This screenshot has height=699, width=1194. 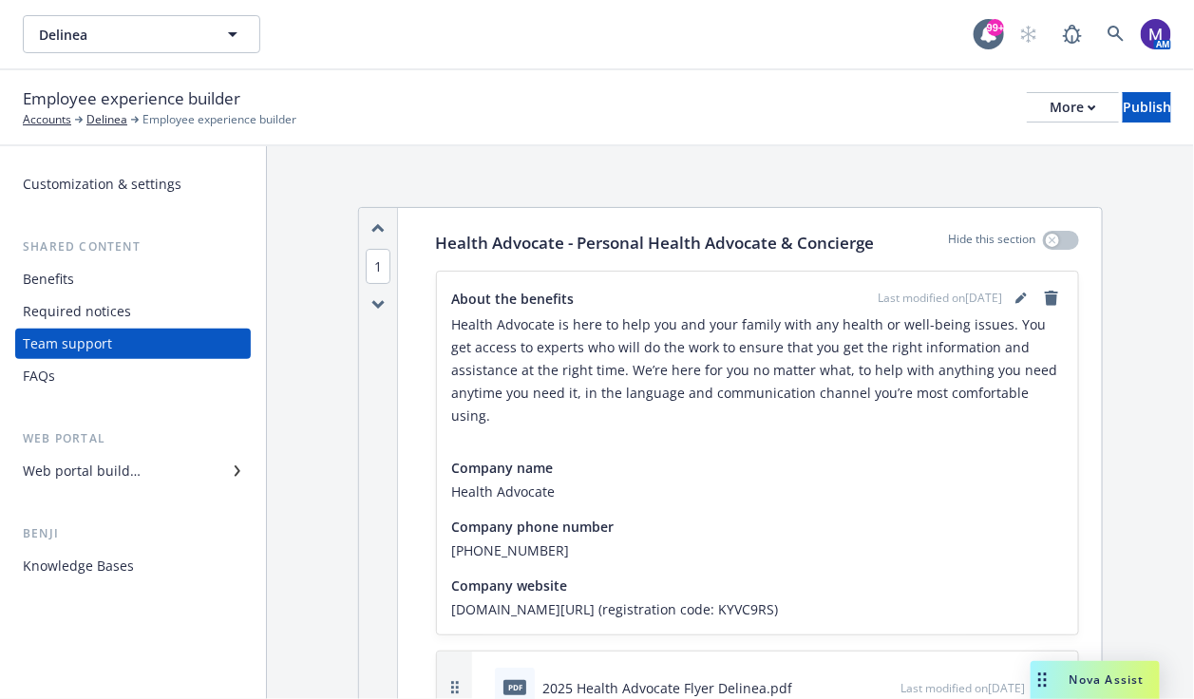 What do you see at coordinates (133, 184) in the screenshot?
I see `a: Customization & settings` at bounding box center [133, 184].